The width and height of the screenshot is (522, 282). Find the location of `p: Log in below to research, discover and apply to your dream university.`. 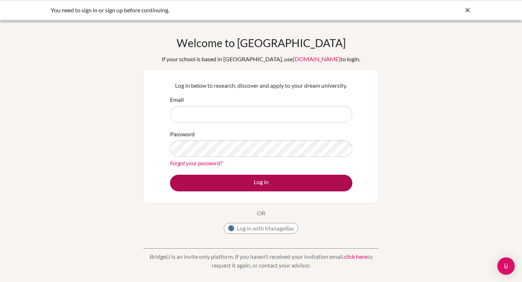

p: Log in below to research, discover and apply to your dream university. is located at coordinates (261, 86).